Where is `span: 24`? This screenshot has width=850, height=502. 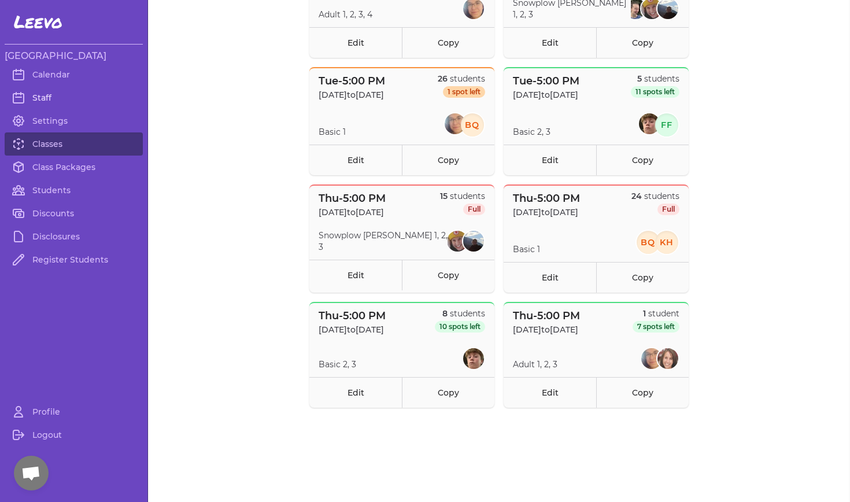
span: 24 is located at coordinates (637, 196).